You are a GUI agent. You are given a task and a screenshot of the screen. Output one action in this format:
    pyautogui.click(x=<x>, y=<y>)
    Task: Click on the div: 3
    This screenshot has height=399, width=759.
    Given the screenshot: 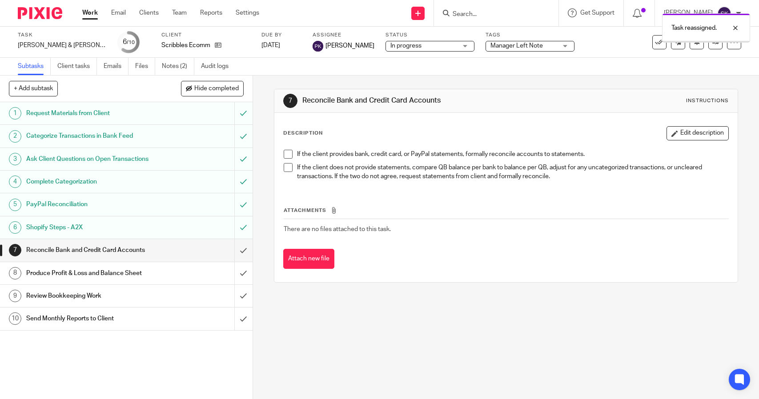 What is the action you would take?
    pyautogui.click(x=15, y=159)
    